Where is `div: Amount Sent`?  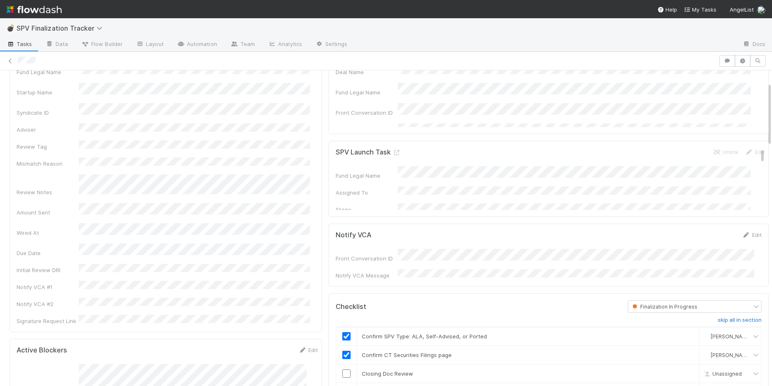 div: Amount Sent is located at coordinates (48, 212).